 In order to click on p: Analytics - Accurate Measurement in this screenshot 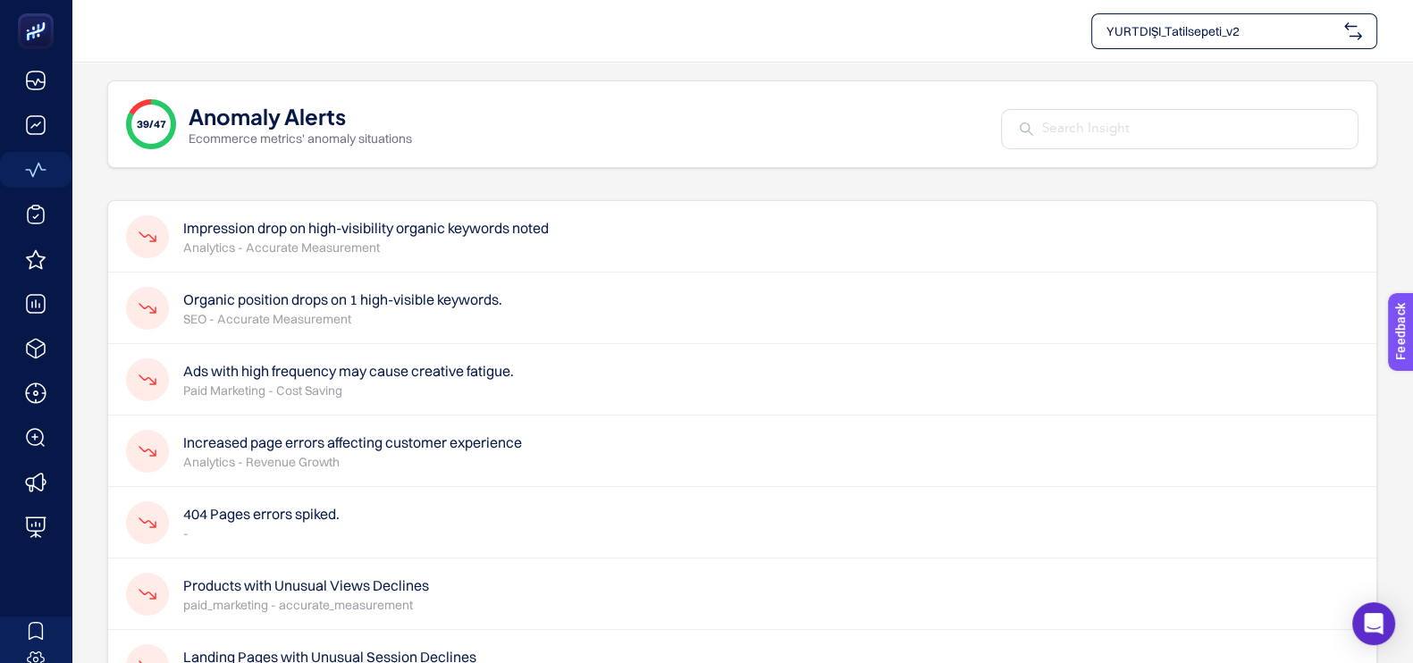, I will do `click(366, 248)`.